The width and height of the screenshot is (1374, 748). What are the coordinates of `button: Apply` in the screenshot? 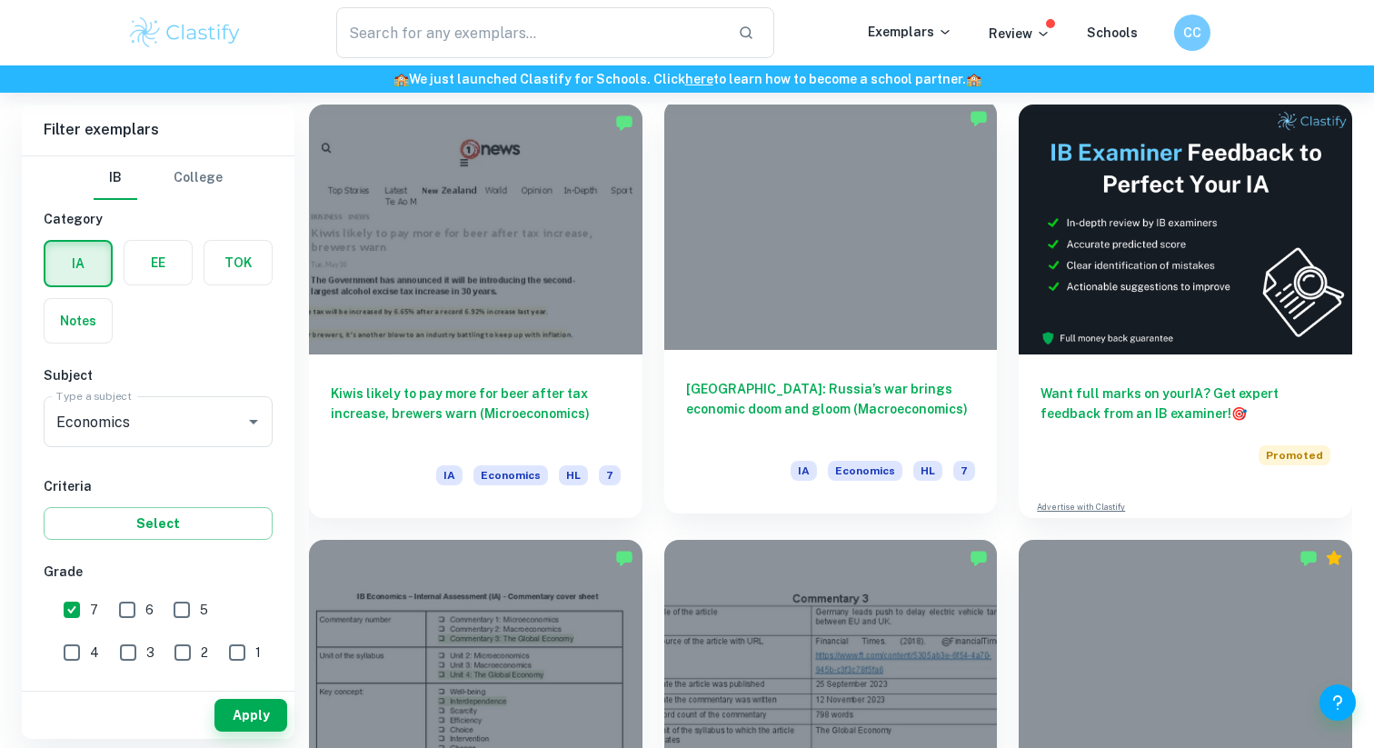 It's located at (251, 715).